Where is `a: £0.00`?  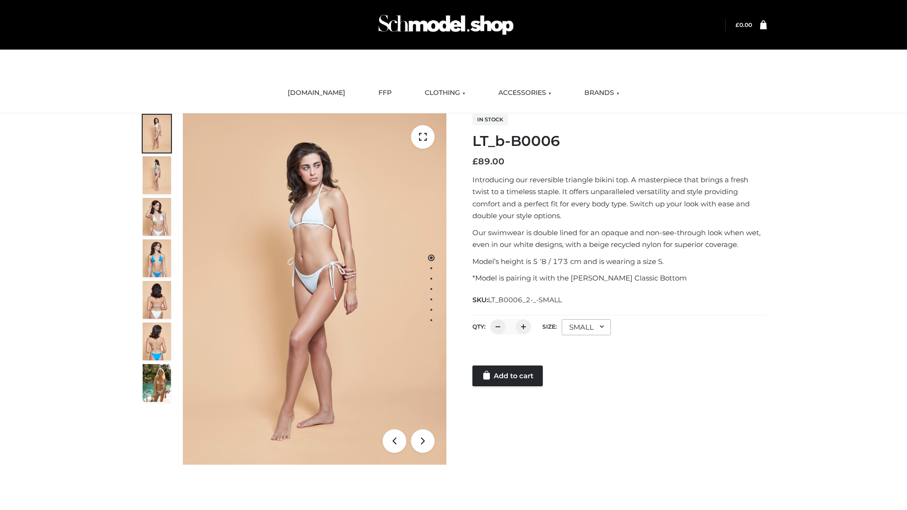 a: £0.00 is located at coordinates (743, 25).